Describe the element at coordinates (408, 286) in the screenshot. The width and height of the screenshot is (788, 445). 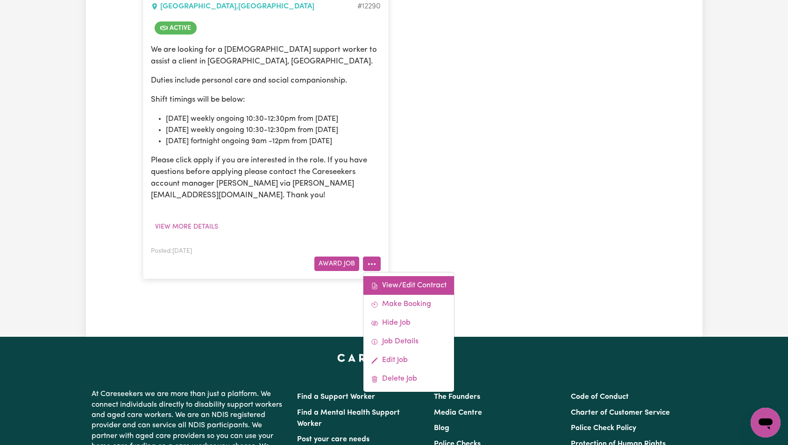
I see `a: View/Edit Contract` at that location.